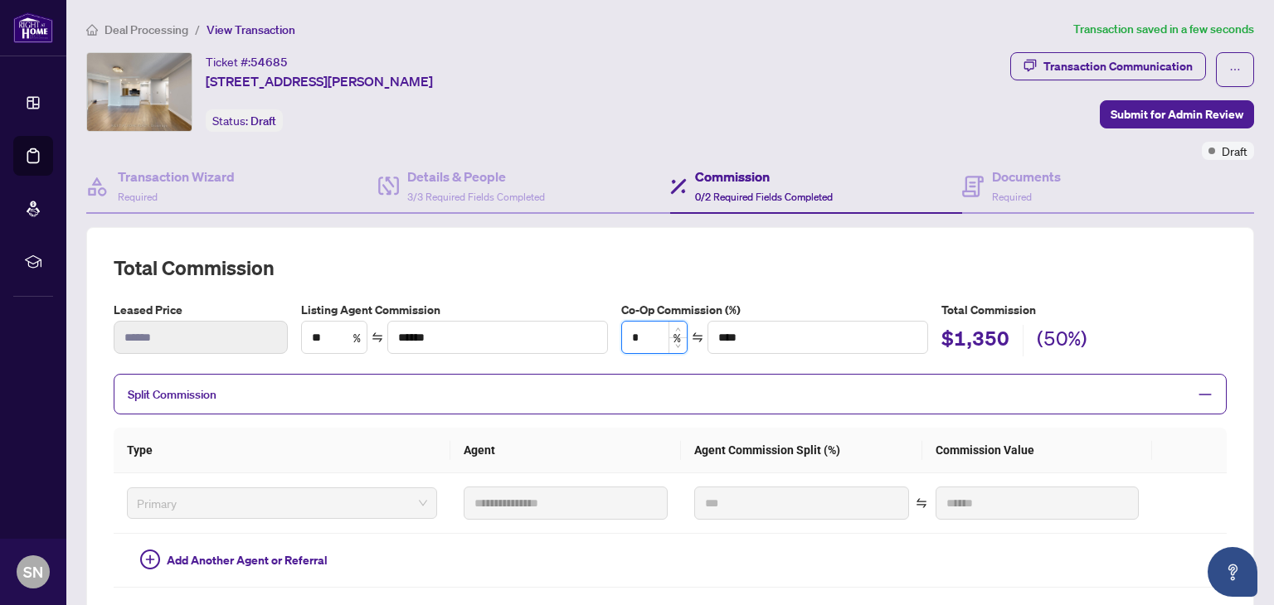 This screenshot has height=605, width=1274. Describe the element at coordinates (677, 346) in the screenshot. I see `span: down` at that location.